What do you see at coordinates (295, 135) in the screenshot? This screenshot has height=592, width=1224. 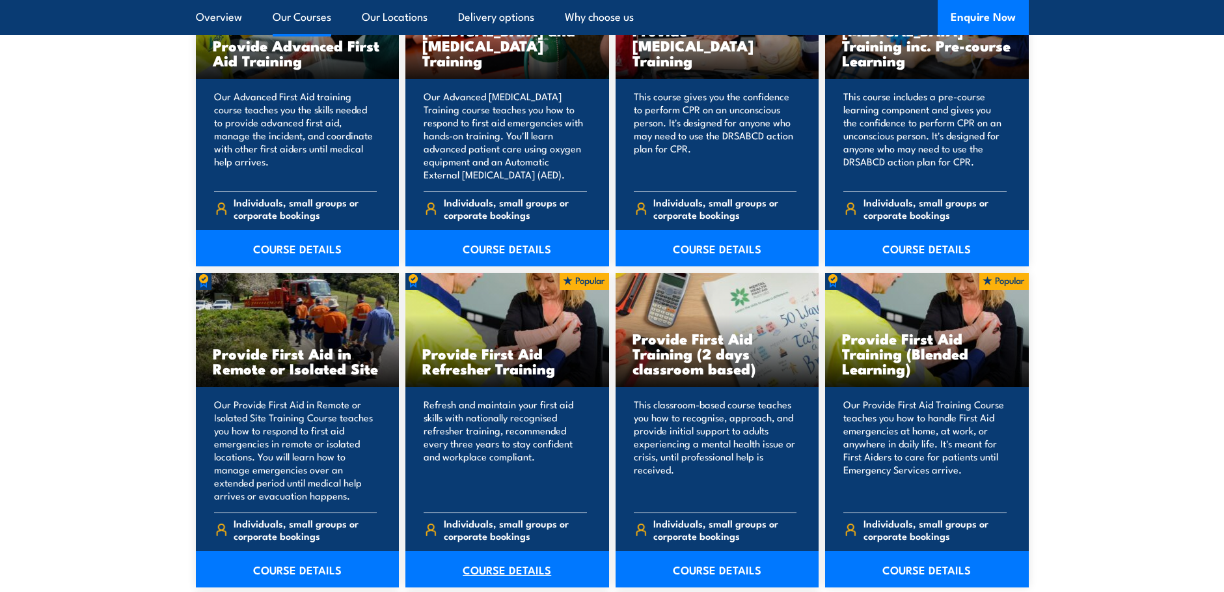 I see `p: Our Advanced First Aid training course teaches you the skills needed to provide advanced first ai...` at bounding box center [295, 135].